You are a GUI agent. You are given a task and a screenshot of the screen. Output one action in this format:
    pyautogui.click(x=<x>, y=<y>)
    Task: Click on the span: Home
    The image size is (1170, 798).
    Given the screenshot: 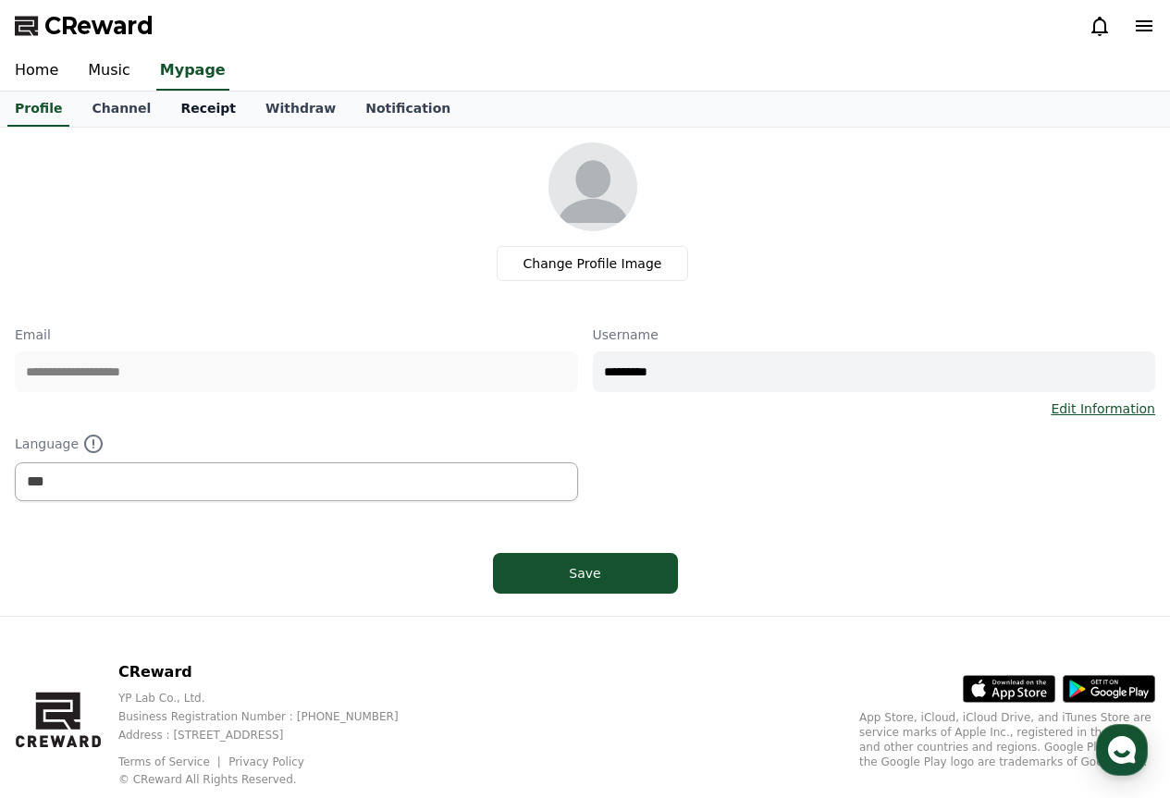 What is the action you would take?
    pyautogui.click(x=63, y=621)
    